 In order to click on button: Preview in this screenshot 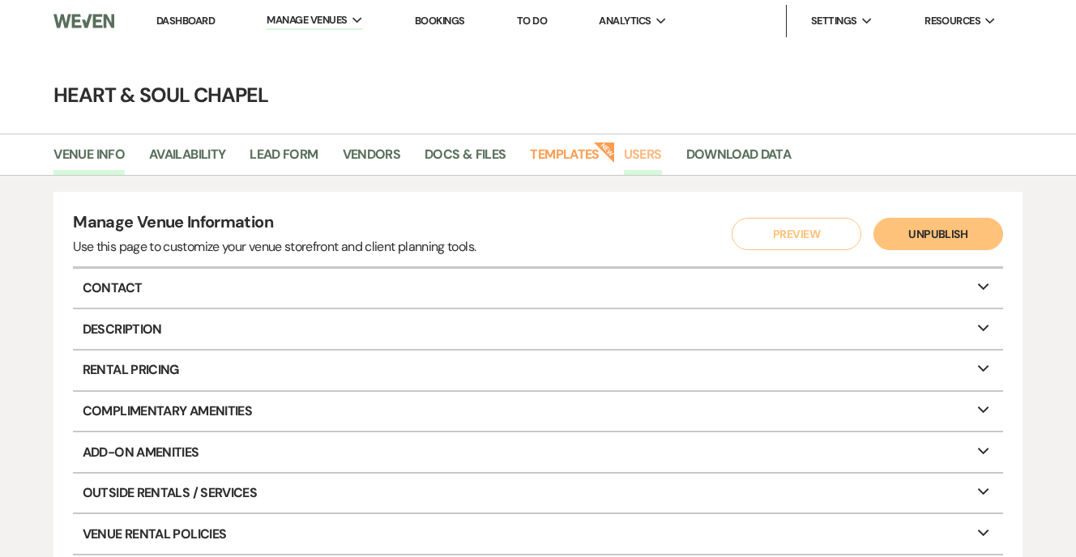, I will do `click(796, 234)`.